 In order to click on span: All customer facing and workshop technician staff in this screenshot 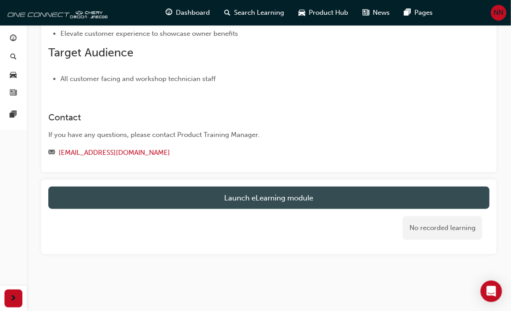, I will do `click(138, 79)`.